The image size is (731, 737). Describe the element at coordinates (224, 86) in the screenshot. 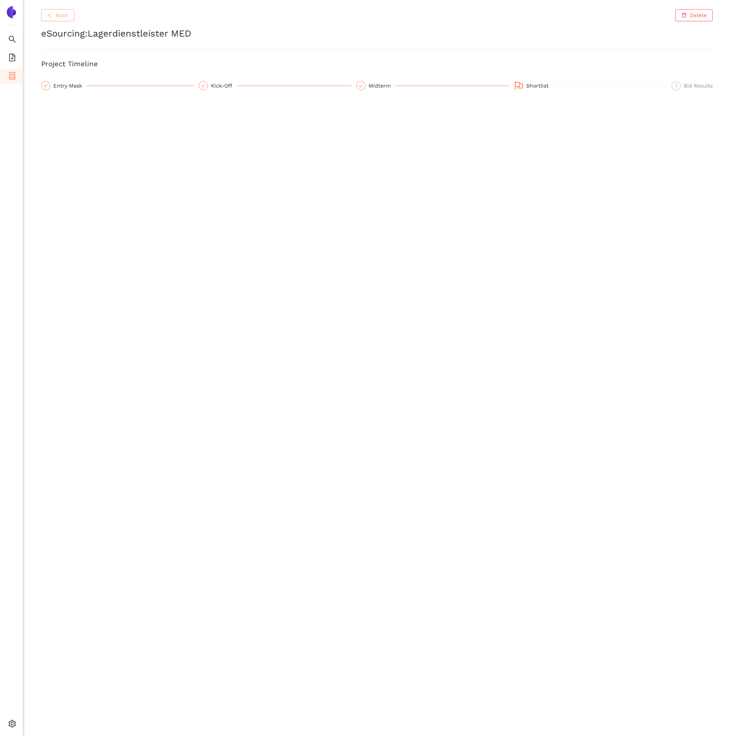

I see `div: Kick-Off` at that location.